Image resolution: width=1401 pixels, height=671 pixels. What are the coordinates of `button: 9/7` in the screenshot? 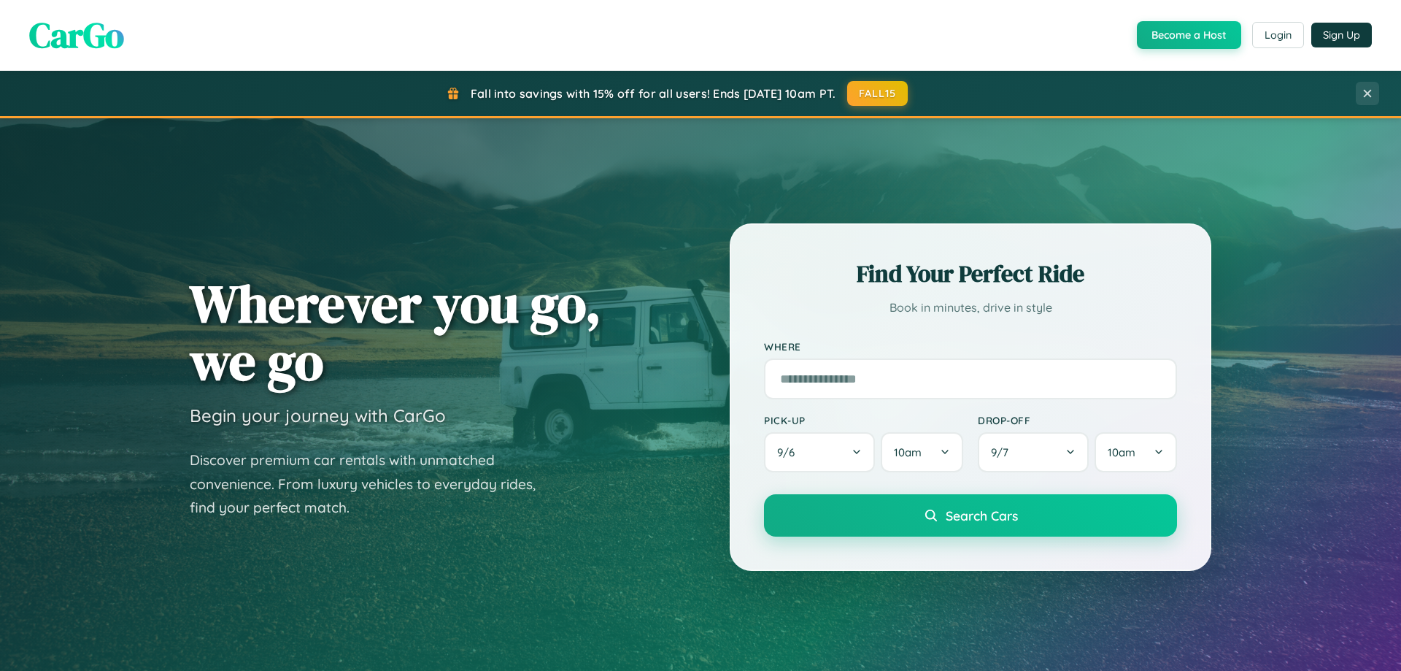 It's located at (1033, 452).